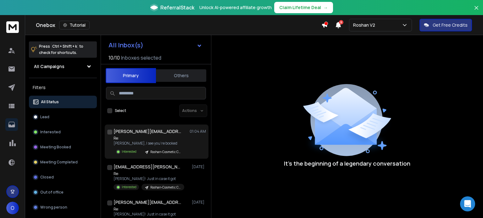  I want to click on button: Out of office, so click(63, 193).